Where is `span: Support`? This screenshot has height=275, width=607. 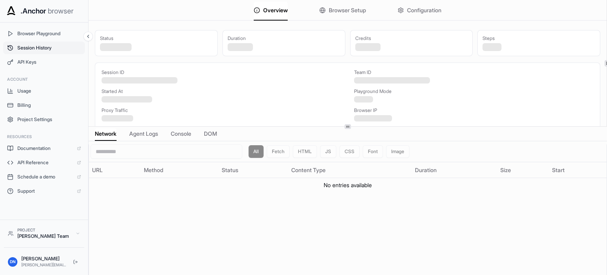
span: Support is located at coordinates (45, 191).